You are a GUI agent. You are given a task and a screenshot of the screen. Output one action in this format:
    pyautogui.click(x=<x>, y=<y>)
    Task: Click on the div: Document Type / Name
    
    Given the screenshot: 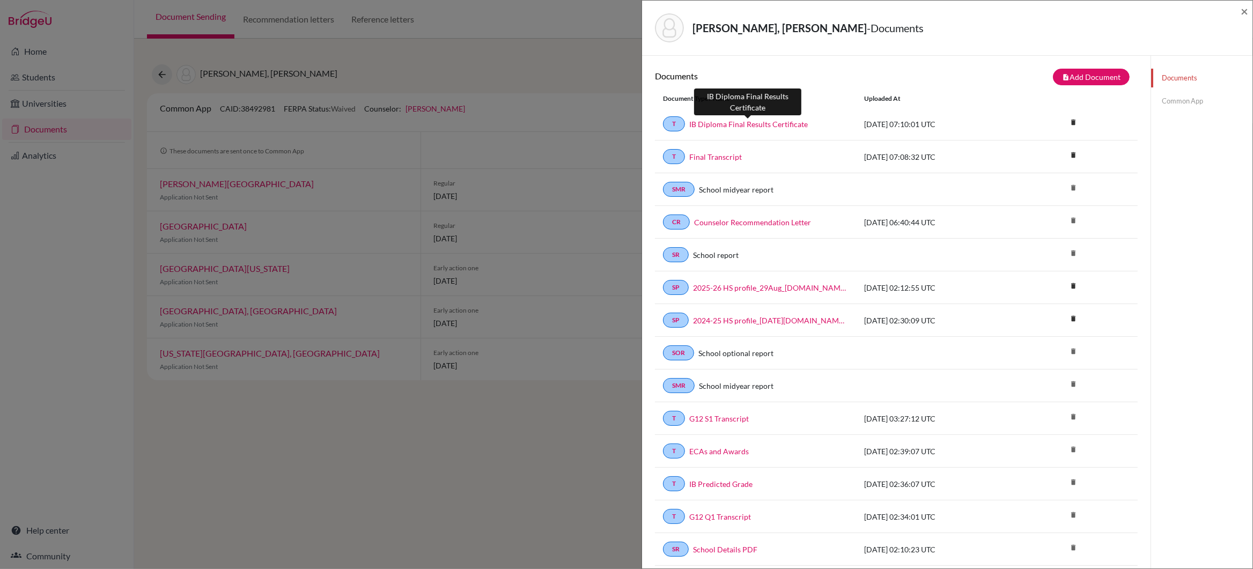 What is the action you would take?
    pyautogui.click(x=755, y=99)
    